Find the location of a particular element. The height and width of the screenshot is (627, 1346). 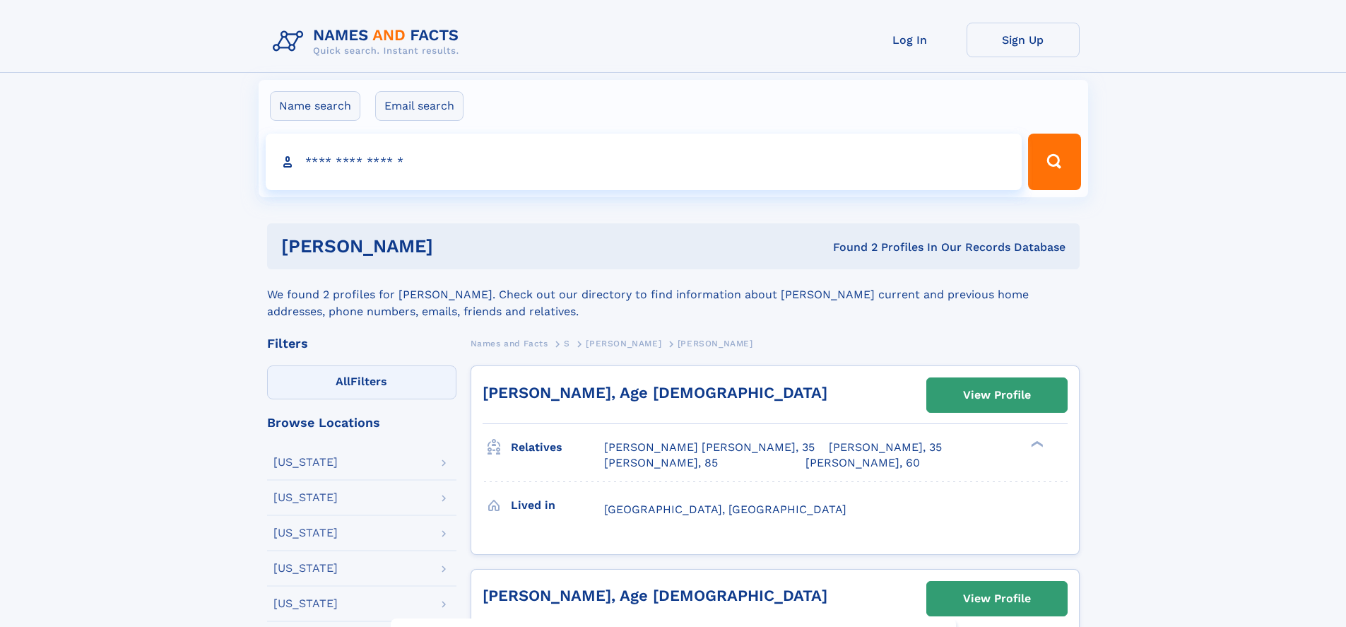

span: All is located at coordinates (343, 381).